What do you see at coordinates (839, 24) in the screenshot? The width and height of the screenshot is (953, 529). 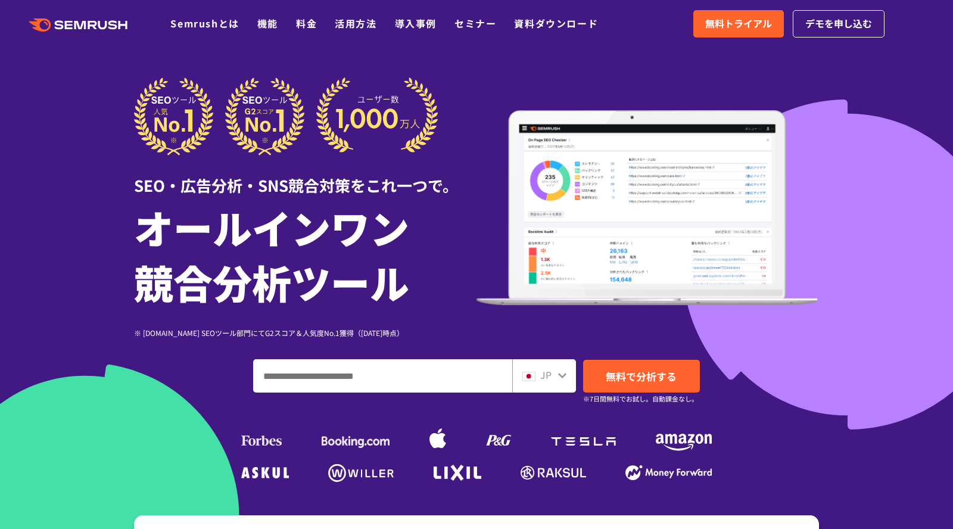 I see `span: デモを申し込む` at bounding box center [839, 24].